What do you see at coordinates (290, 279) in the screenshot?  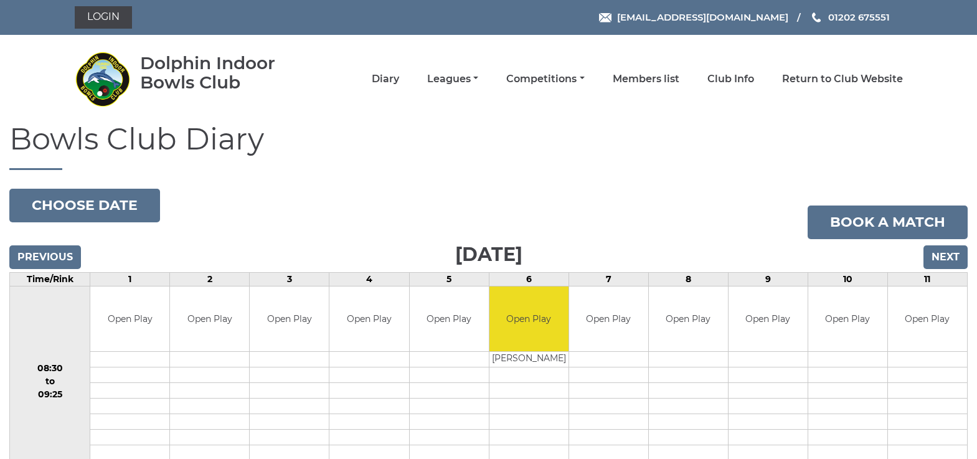 I see `td: 3` at bounding box center [290, 279].